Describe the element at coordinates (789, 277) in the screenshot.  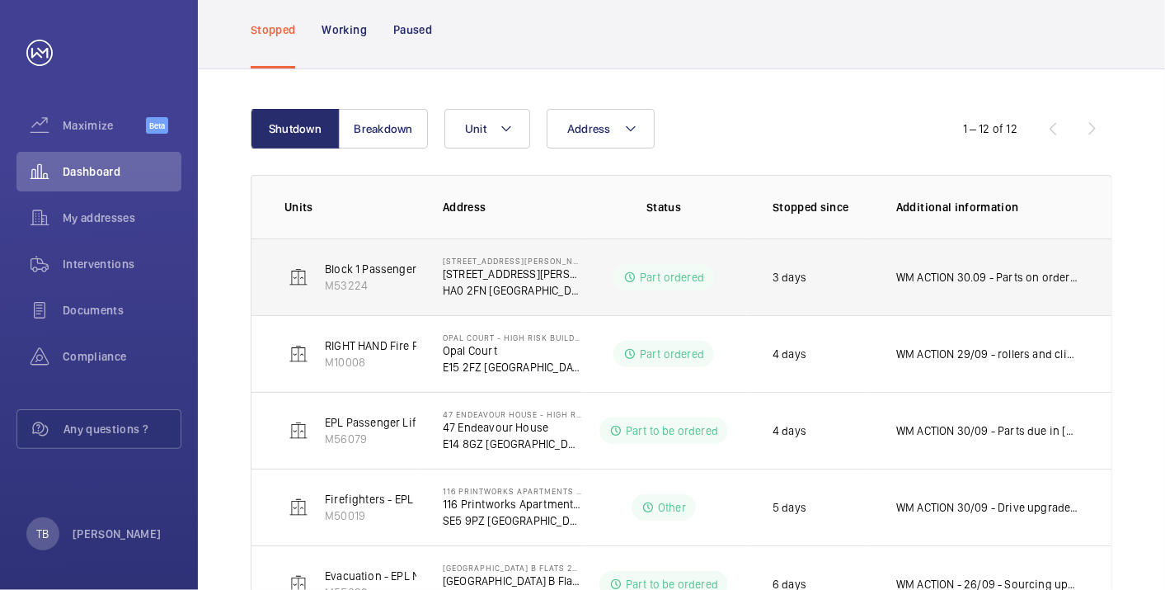
I see `p: 3 days` at that location.